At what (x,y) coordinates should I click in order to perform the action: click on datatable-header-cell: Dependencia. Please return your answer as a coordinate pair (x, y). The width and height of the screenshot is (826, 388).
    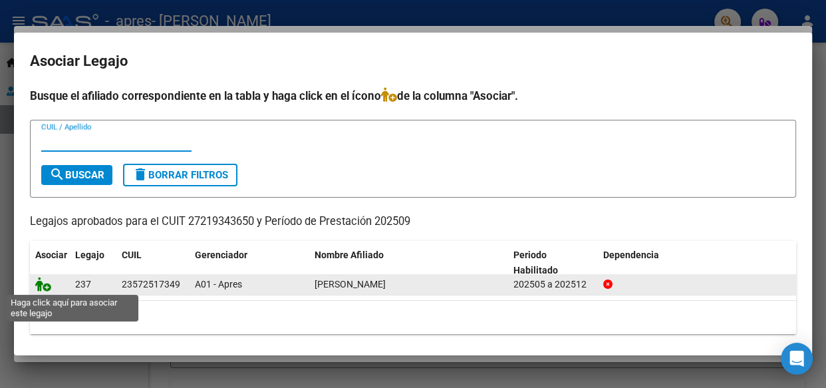
    Looking at the image, I should click on (697, 263).